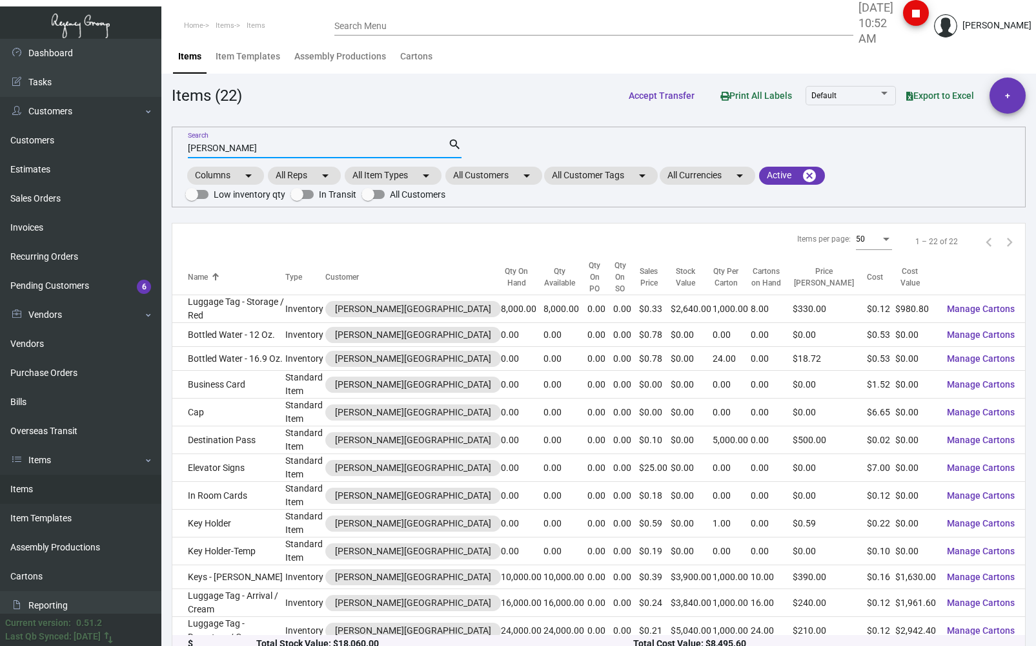  Describe the element at coordinates (229, 551) in the screenshot. I see `td: Key Holder-Temp` at that location.